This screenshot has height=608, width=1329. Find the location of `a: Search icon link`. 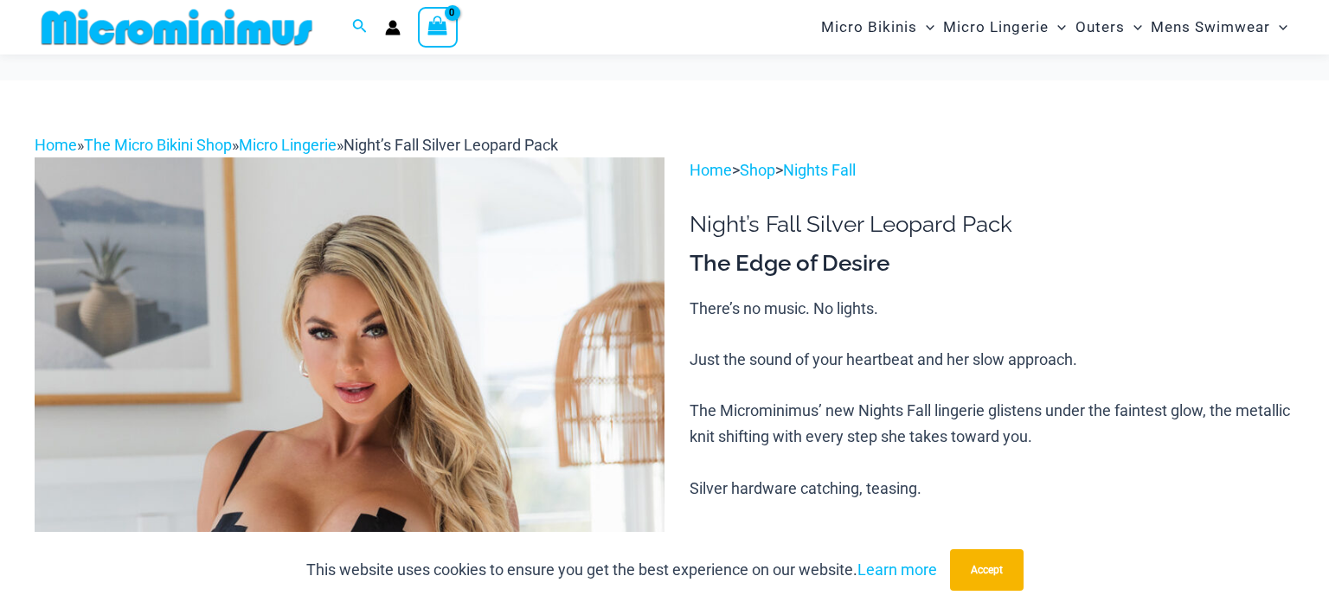

a: Search icon link is located at coordinates (360, 27).